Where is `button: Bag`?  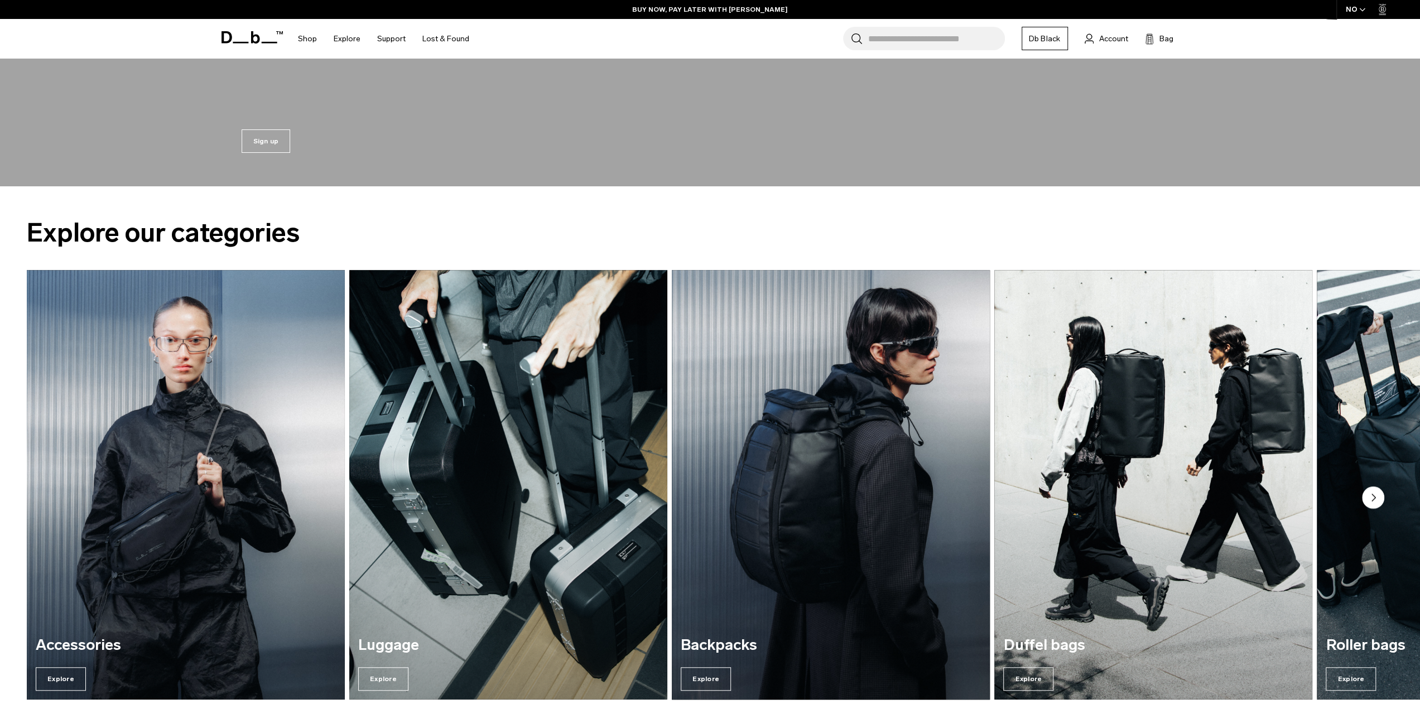 button: Bag is located at coordinates (1159, 39).